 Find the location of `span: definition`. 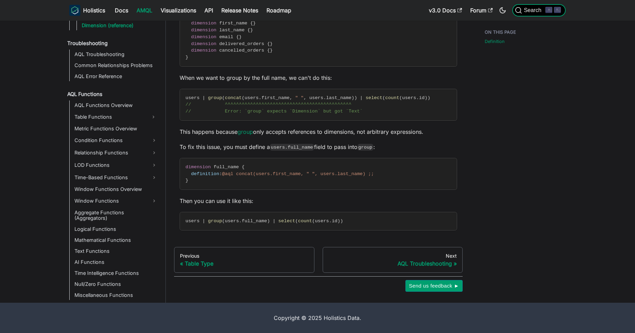

span: definition is located at coordinates (205, 174).